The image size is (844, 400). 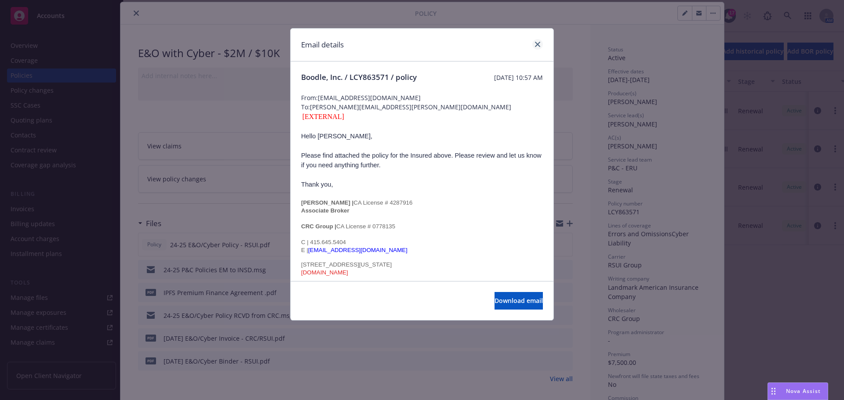 I want to click on button: Download email, so click(x=518, y=301).